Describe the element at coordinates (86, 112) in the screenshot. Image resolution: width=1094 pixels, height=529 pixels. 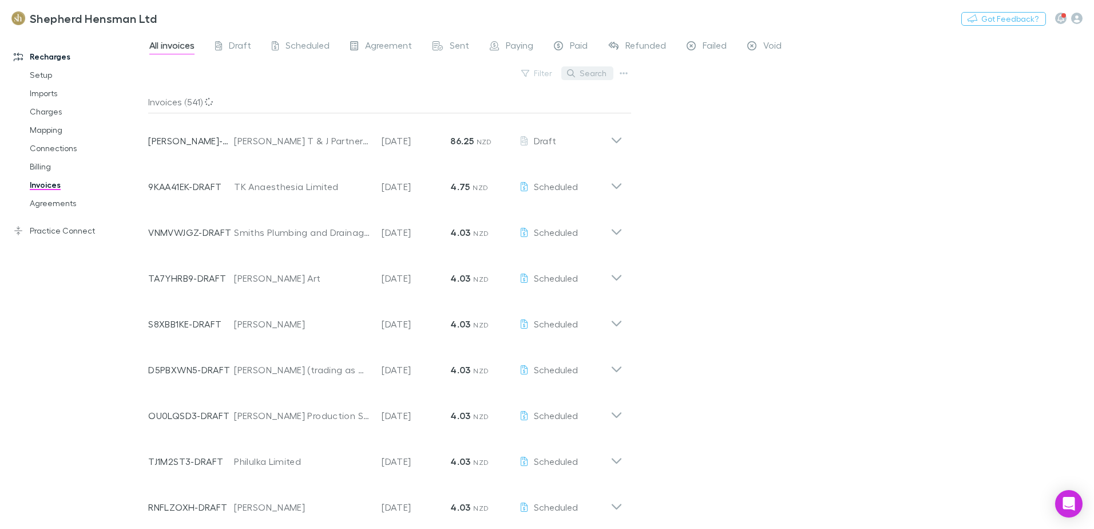
I see `a: Charges` at that location.